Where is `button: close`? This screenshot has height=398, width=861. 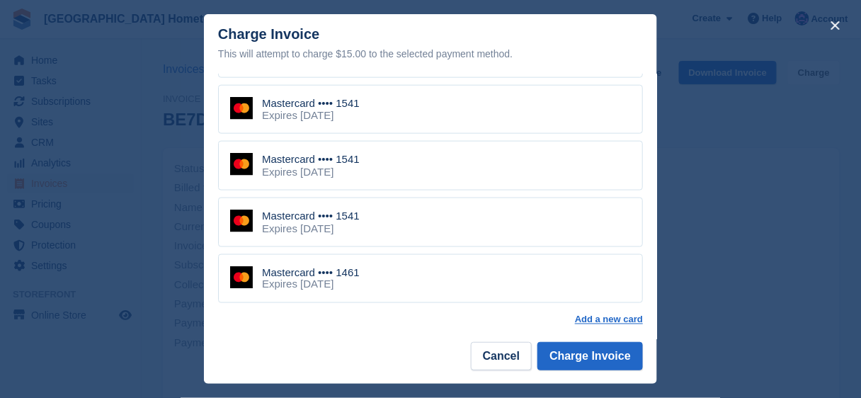 button: close is located at coordinates (836, 25).